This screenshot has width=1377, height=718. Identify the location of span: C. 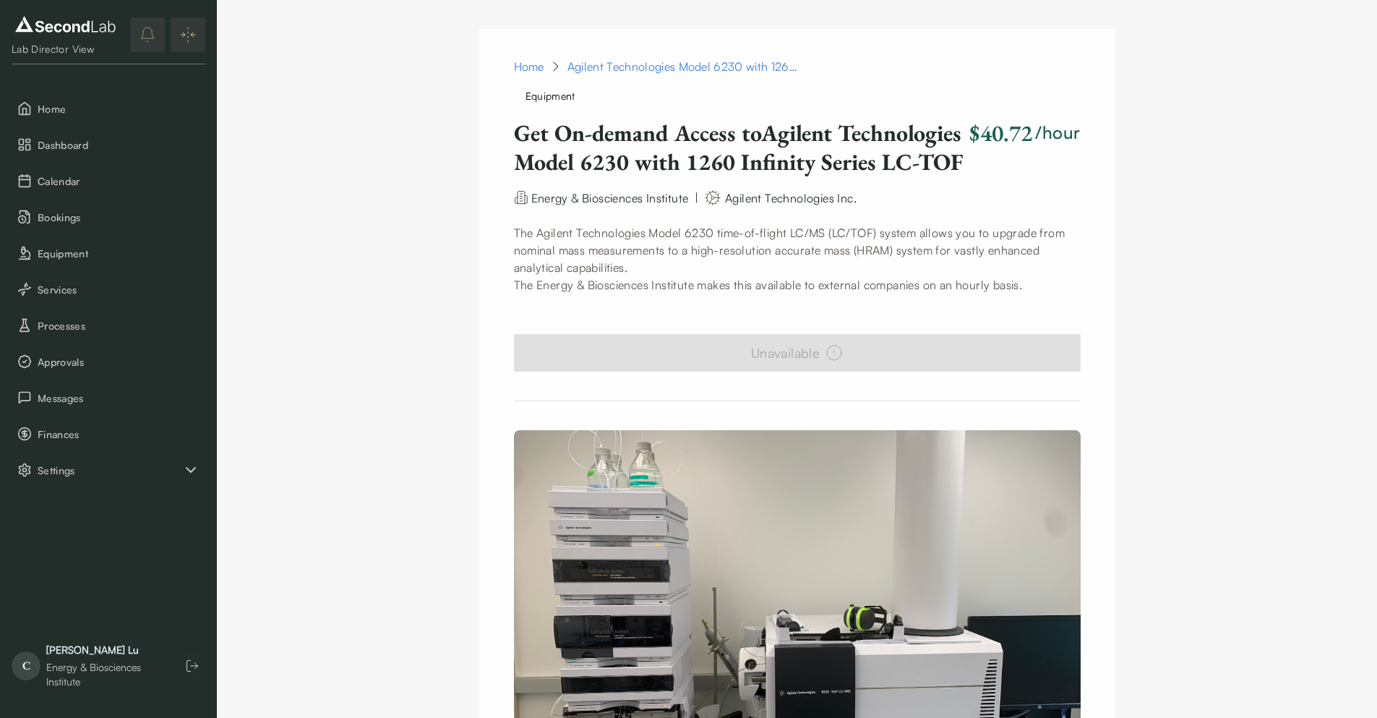
(26, 666).